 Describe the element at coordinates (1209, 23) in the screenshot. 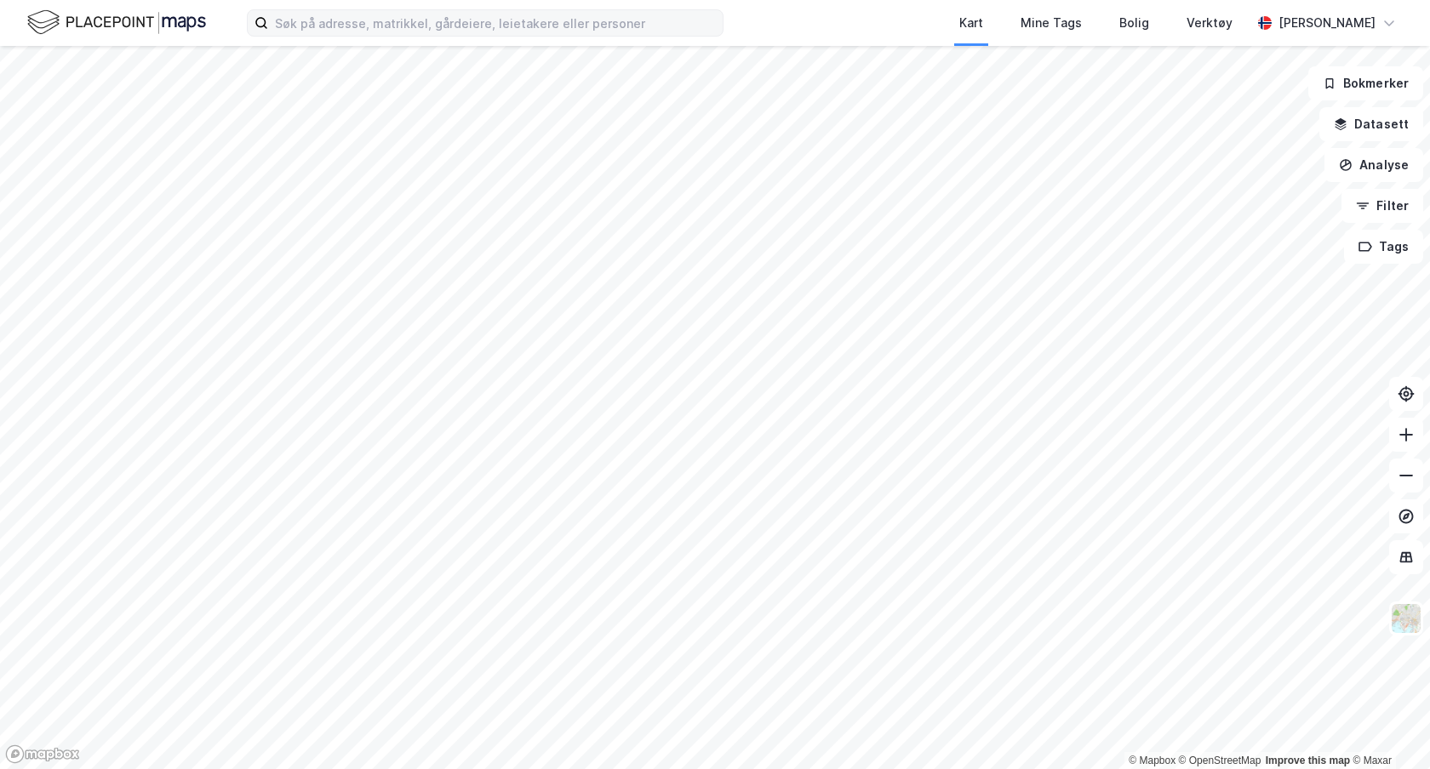

I see `div: Verktøy` at that location.